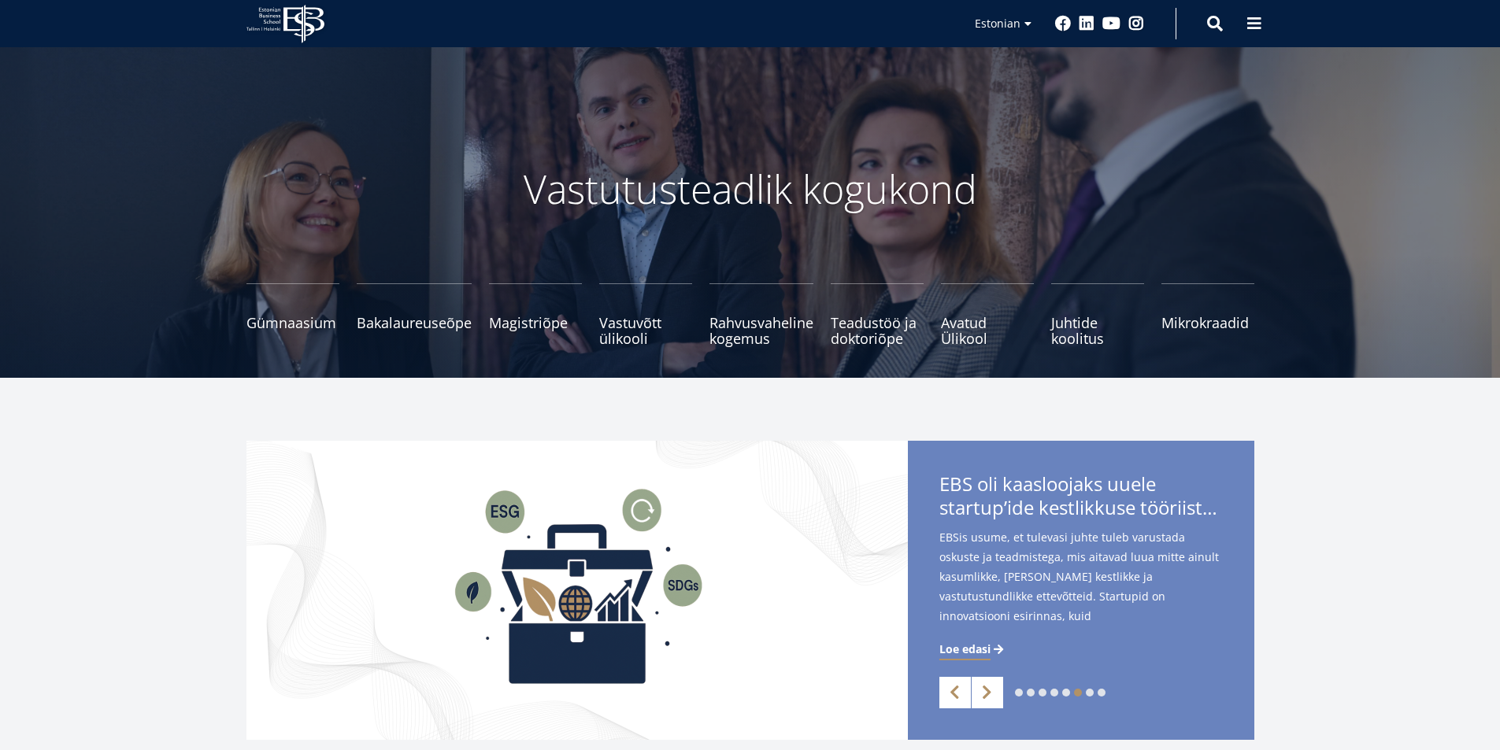 Image resolution: width=1500 pixels, height=750 pixels. I want to click on a: Youtube, so click(1111, 24).